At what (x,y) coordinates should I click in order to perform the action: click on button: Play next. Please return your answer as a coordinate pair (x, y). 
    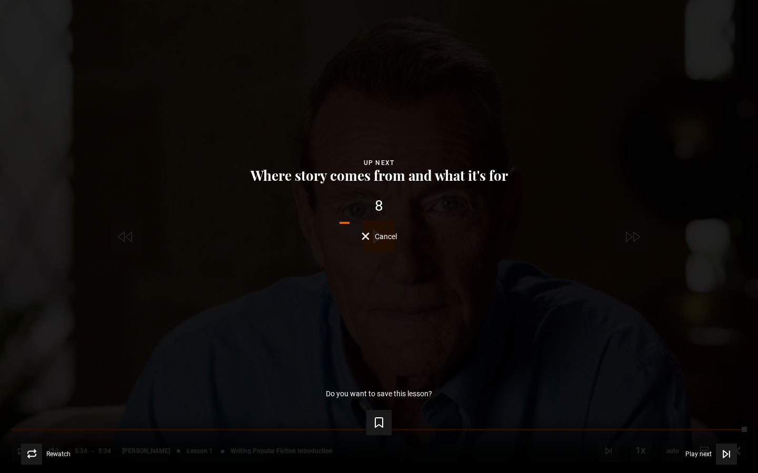
    Looking at the image, I should click on (711, 455).